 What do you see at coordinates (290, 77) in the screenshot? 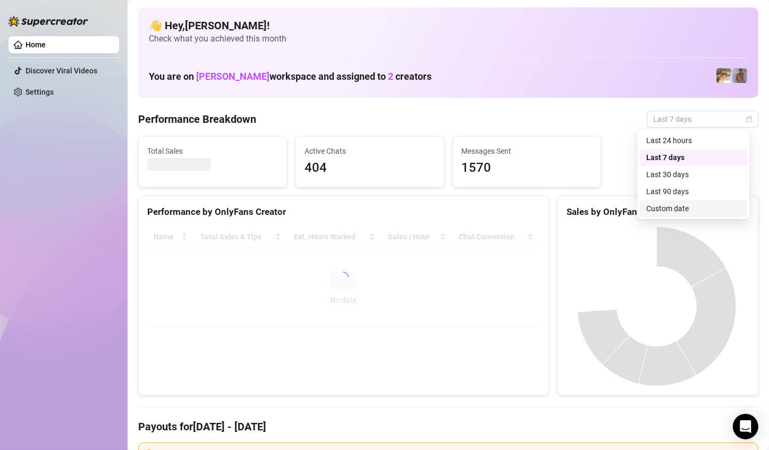
I see `h1: You are on workspace and assigned to creators` at bounding box center [290, 77].